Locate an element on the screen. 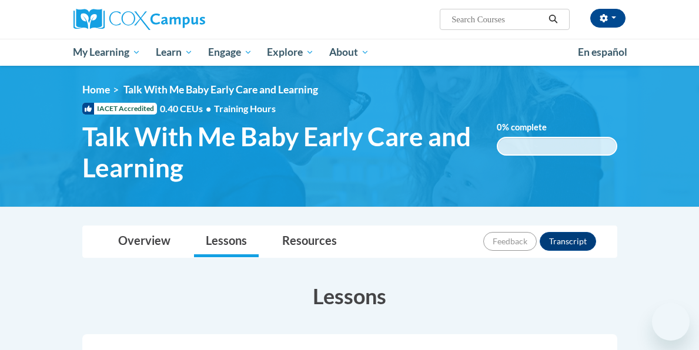 The image size is (699, 350). label: % complete is located at coordinates (530, 128).